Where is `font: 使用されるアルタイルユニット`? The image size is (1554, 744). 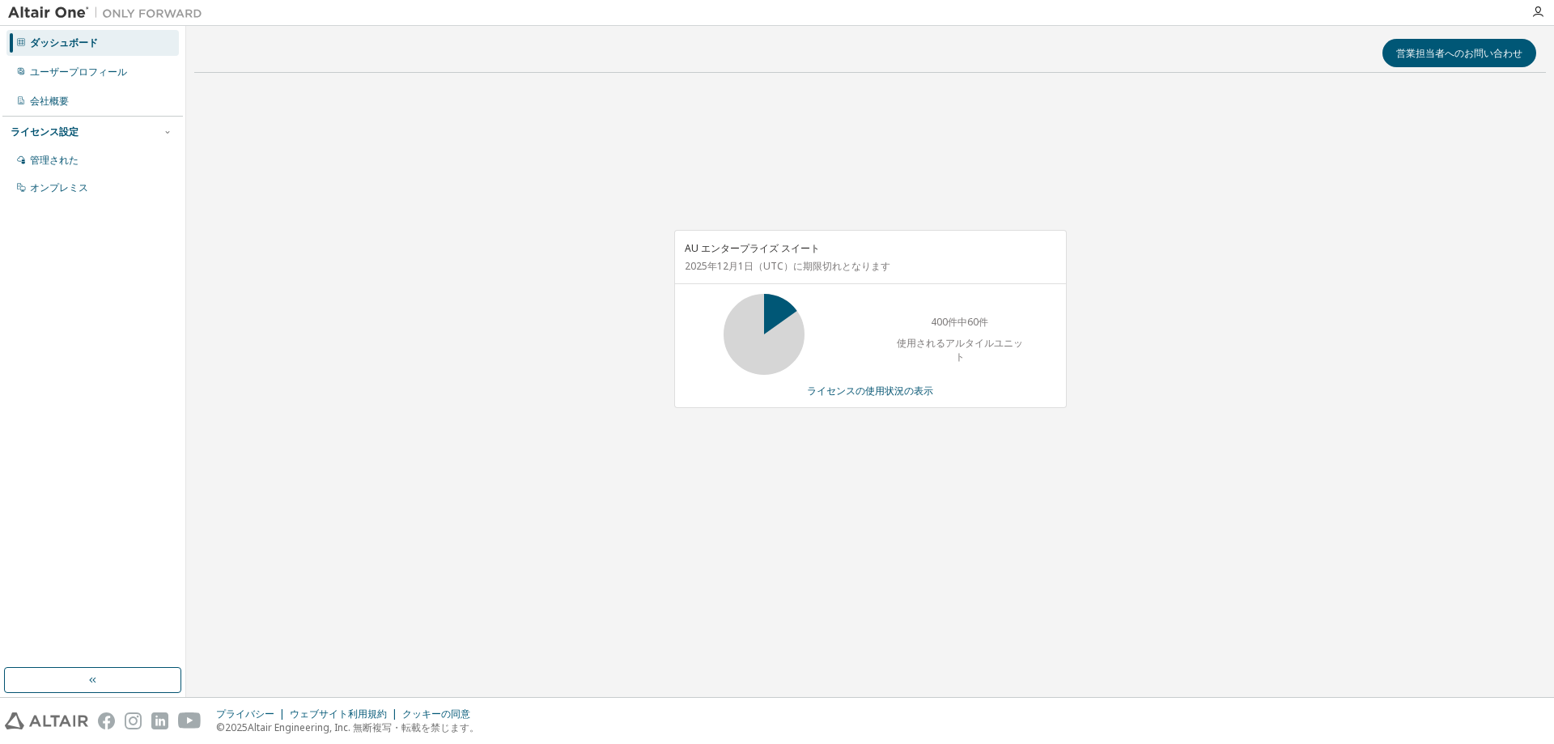
font: 使用されるアルタイルユニット is located at coordinates (960, 350).